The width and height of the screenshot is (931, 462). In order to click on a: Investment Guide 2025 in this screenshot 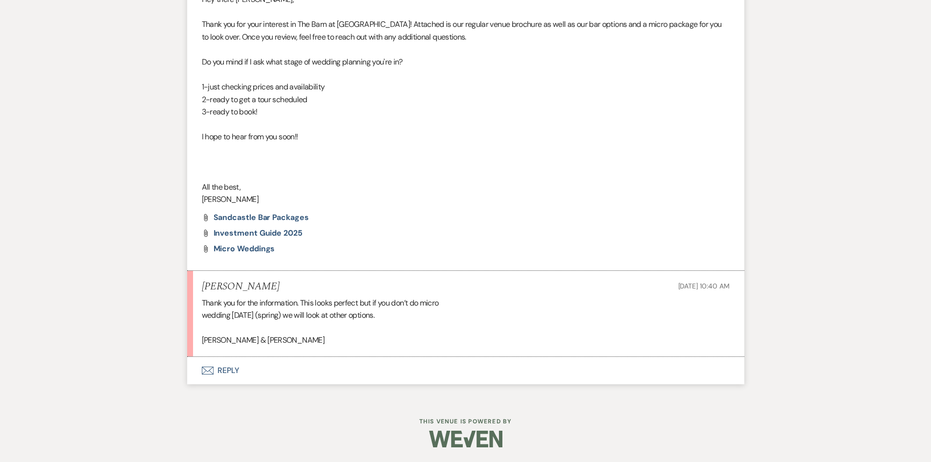, I will do `click(258, 233)`.